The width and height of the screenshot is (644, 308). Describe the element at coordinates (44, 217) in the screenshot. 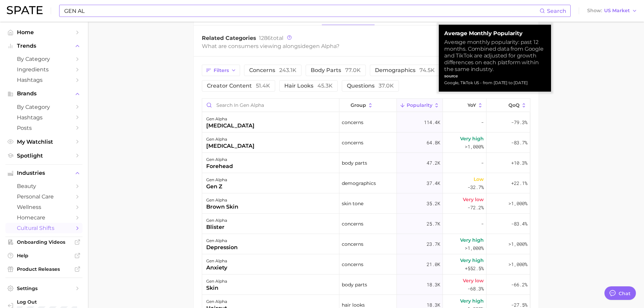

I see `a: homecare` at that location.